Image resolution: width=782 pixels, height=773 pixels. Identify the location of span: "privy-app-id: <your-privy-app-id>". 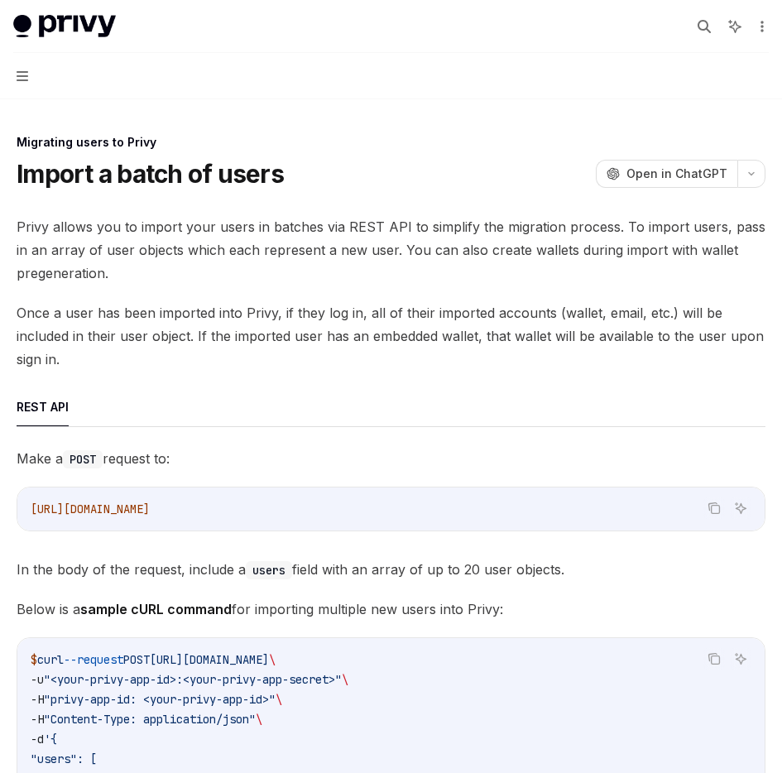
(160, 699).